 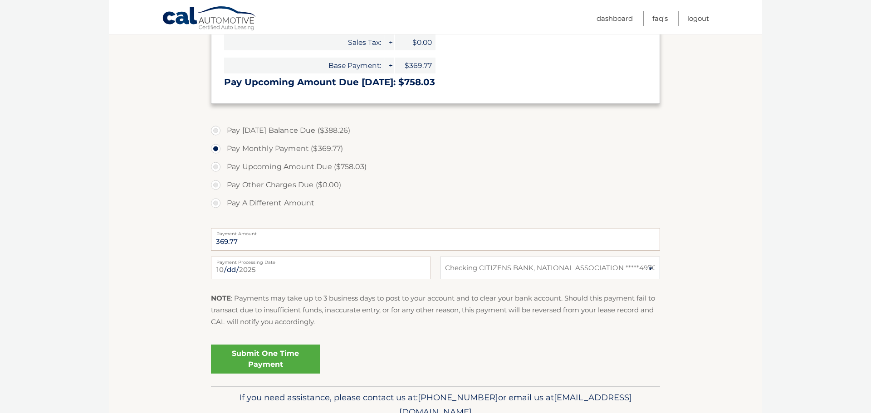 What do you see at coordinates (209, 19) in the screenshot?
I see `a: Cal Automotive` at bounding box center [209, 19].